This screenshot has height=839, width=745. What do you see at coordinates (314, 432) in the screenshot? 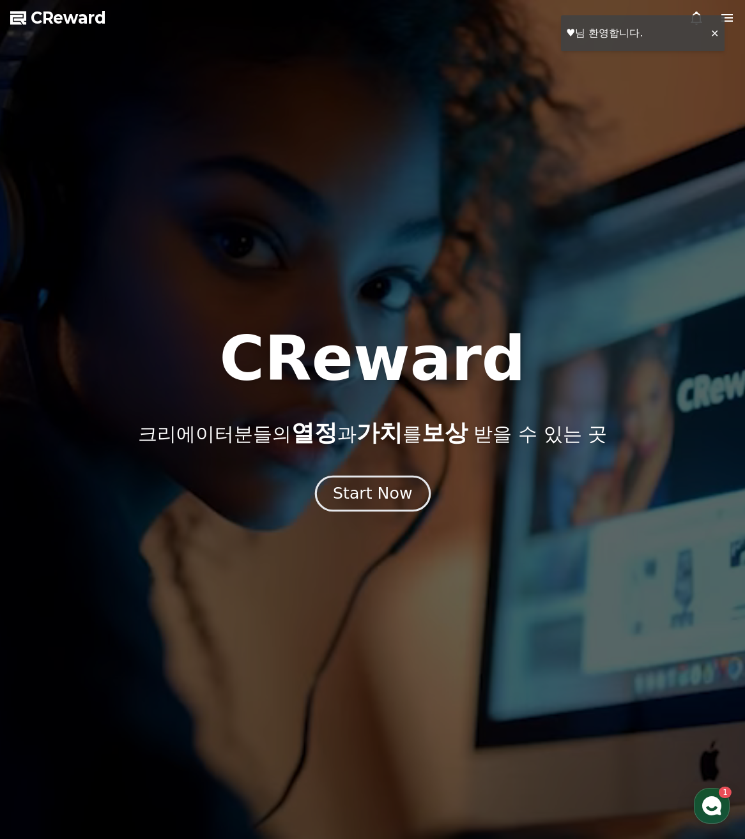
I see `span: 열정` at bounding box center [314, 432].